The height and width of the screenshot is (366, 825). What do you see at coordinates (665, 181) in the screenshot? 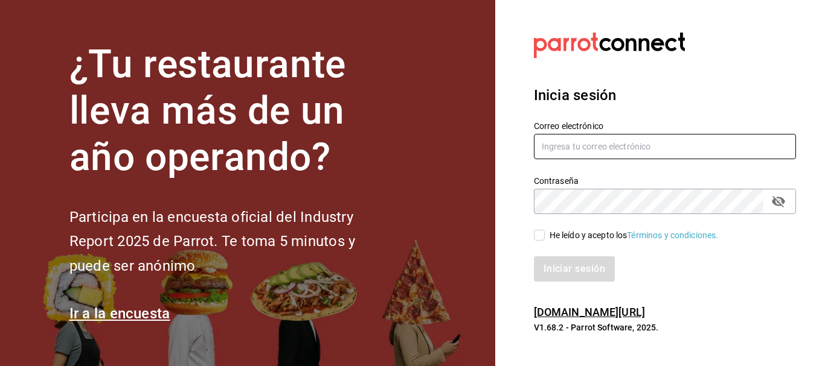
I see `label: Contraseña` at bounding box center [665, 181].